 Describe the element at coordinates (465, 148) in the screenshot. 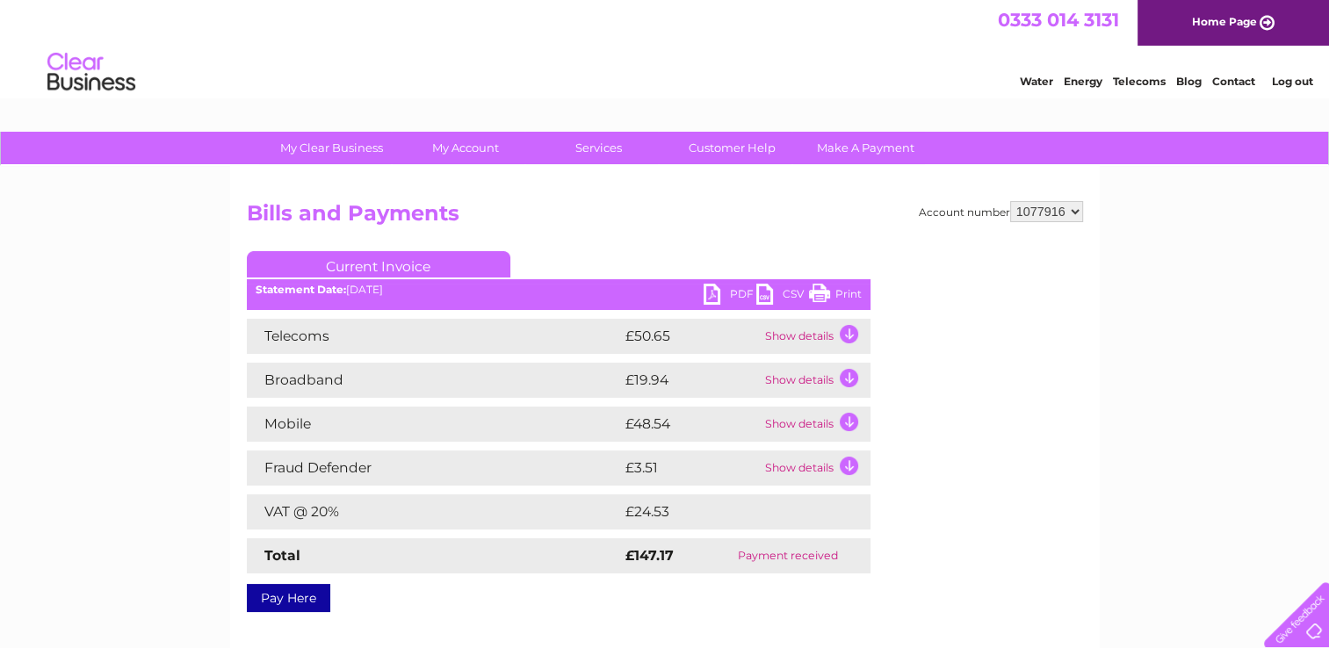

I see `a: My Account` at that location.